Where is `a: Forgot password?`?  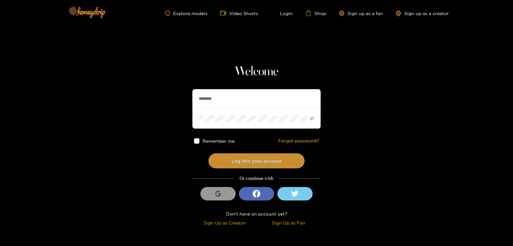
a: Forgot password? is located at coordinates (298, 141).